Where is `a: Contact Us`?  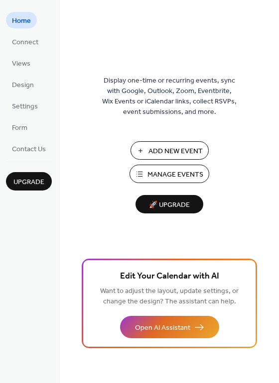
a: Contact Us is located at coordinates (29, 148).